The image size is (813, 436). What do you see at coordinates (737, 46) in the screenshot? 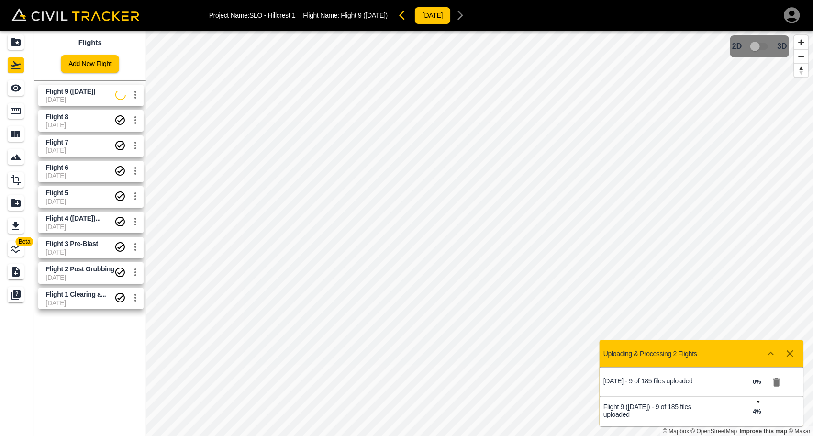
I see `span: 2D` at bounding box center [737, 46].